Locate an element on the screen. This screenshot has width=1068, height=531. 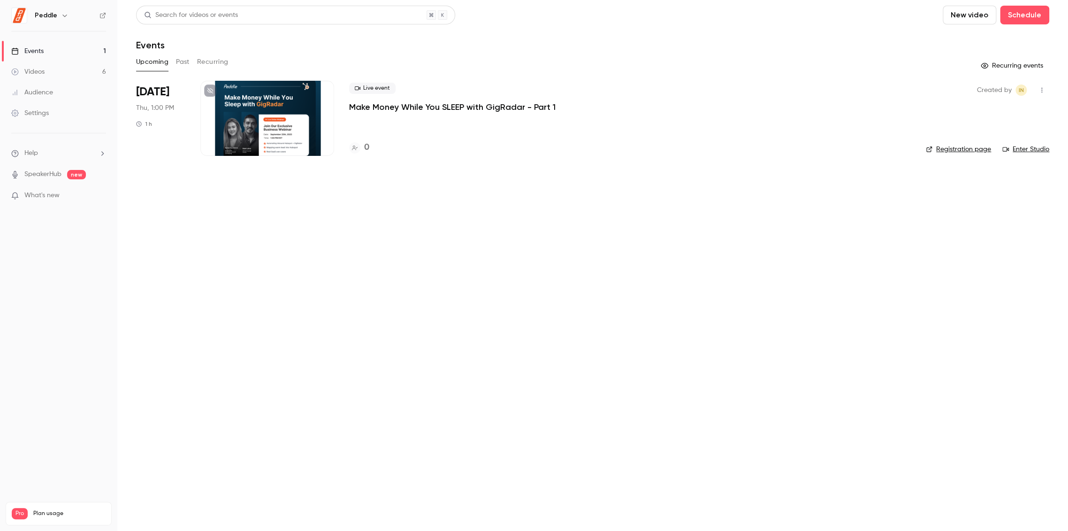
button: Schedule is located at coordinates (1024, 15).